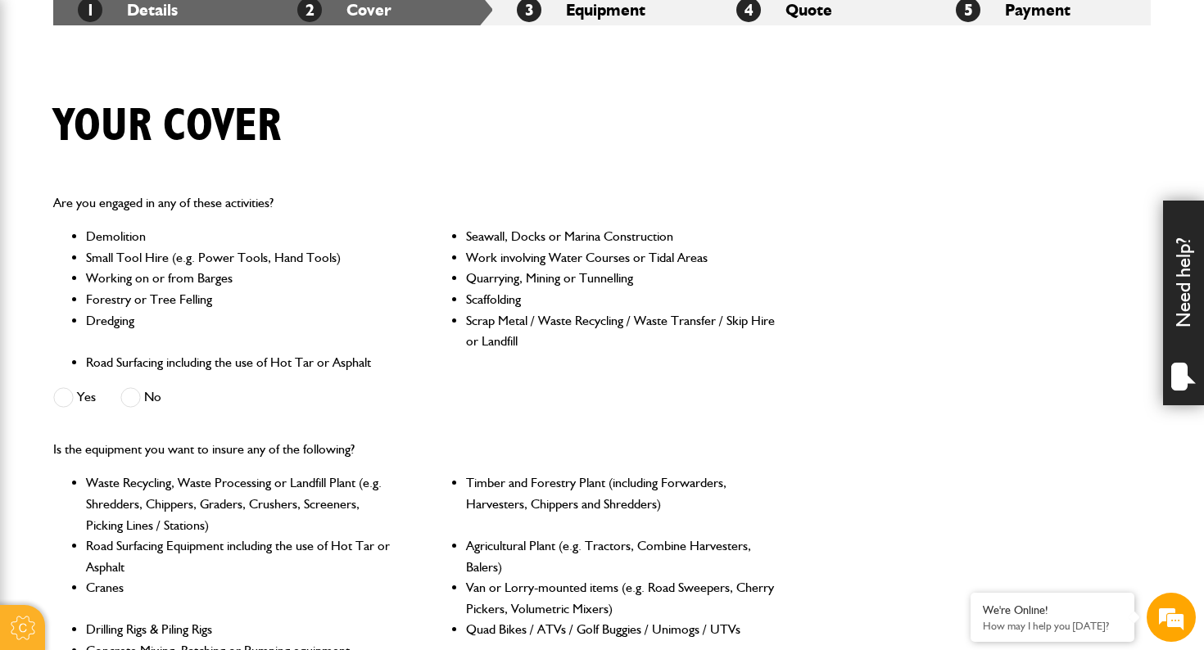 This screenshot has height=650, width=1204. What do you see at coordinates (160, 393) in the screenshot?
I see `textarea: Type your message and hit 'Enter'` at bounding box center [160, 393].